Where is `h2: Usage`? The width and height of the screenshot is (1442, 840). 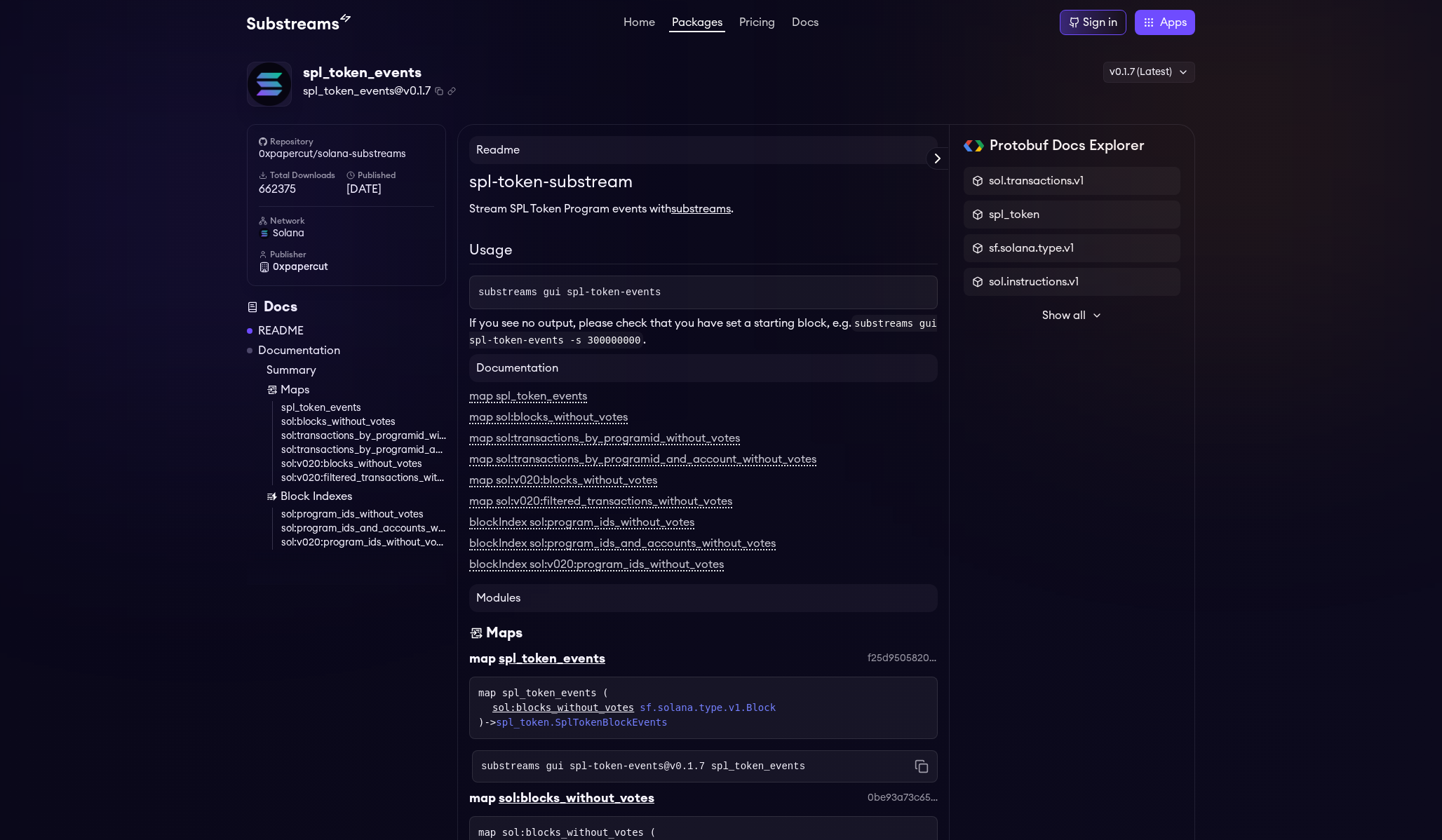 h2: Usage is located at coordinates (703, 252).